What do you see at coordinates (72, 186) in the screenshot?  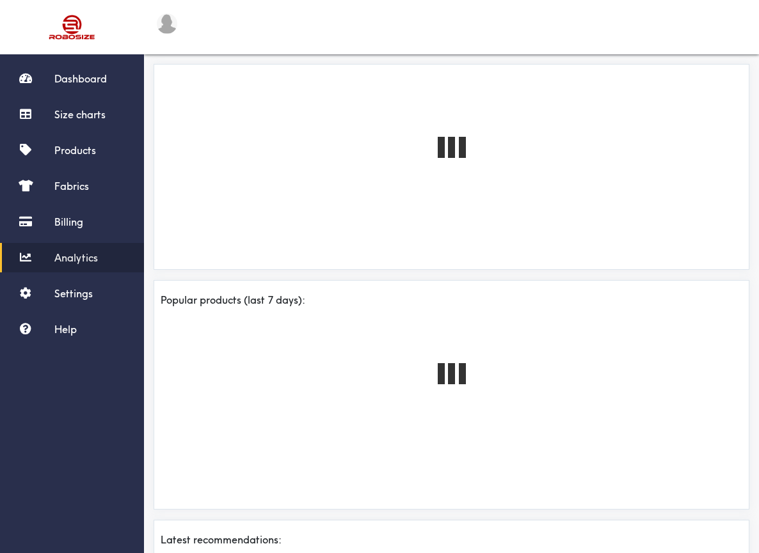 I see `span: Fabrics` at bounding box center [72, 186].